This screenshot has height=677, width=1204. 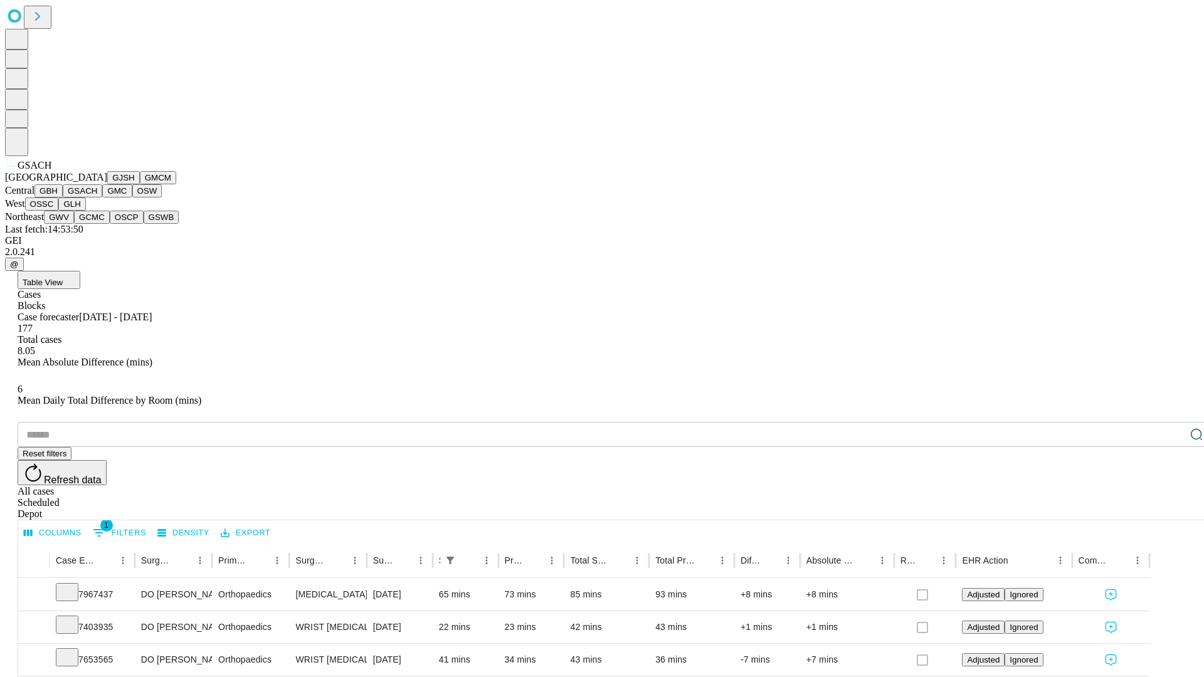 What do you see at coordinates (34, 627) in the screenshot?
I see `button: Expand` at bounding box center [34, 627].